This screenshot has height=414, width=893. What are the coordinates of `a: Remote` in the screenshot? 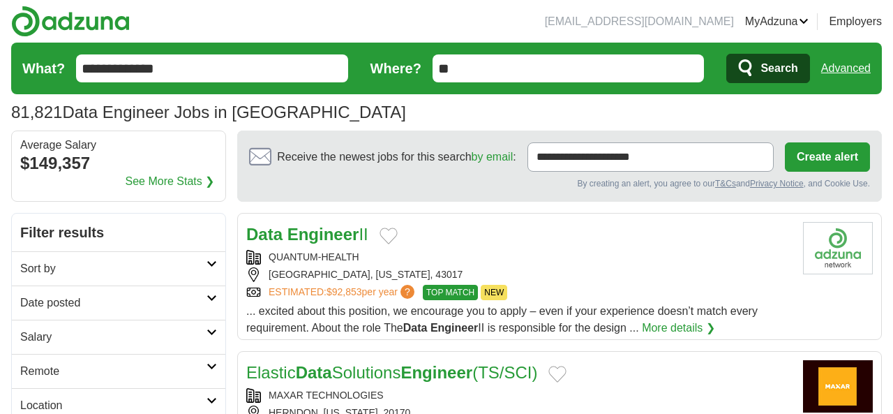 It's located at (119, 371).